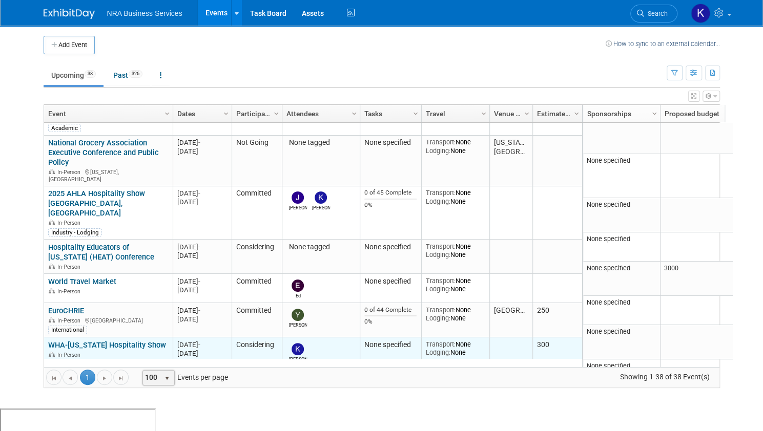 The width and height of the screenshot is (763, 431). What do you see at coordinates (510, 114) in the screenshot?
I see `a: Venue Location` at bounding box center [510, 114].